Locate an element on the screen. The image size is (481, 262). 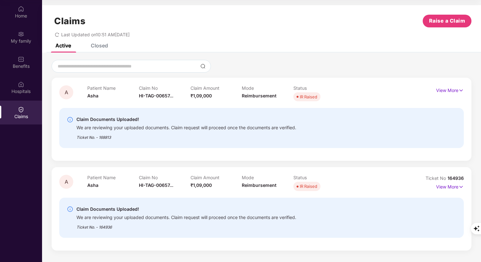
div: Ticket No. - 168813 is located at coordinates (186, 135).